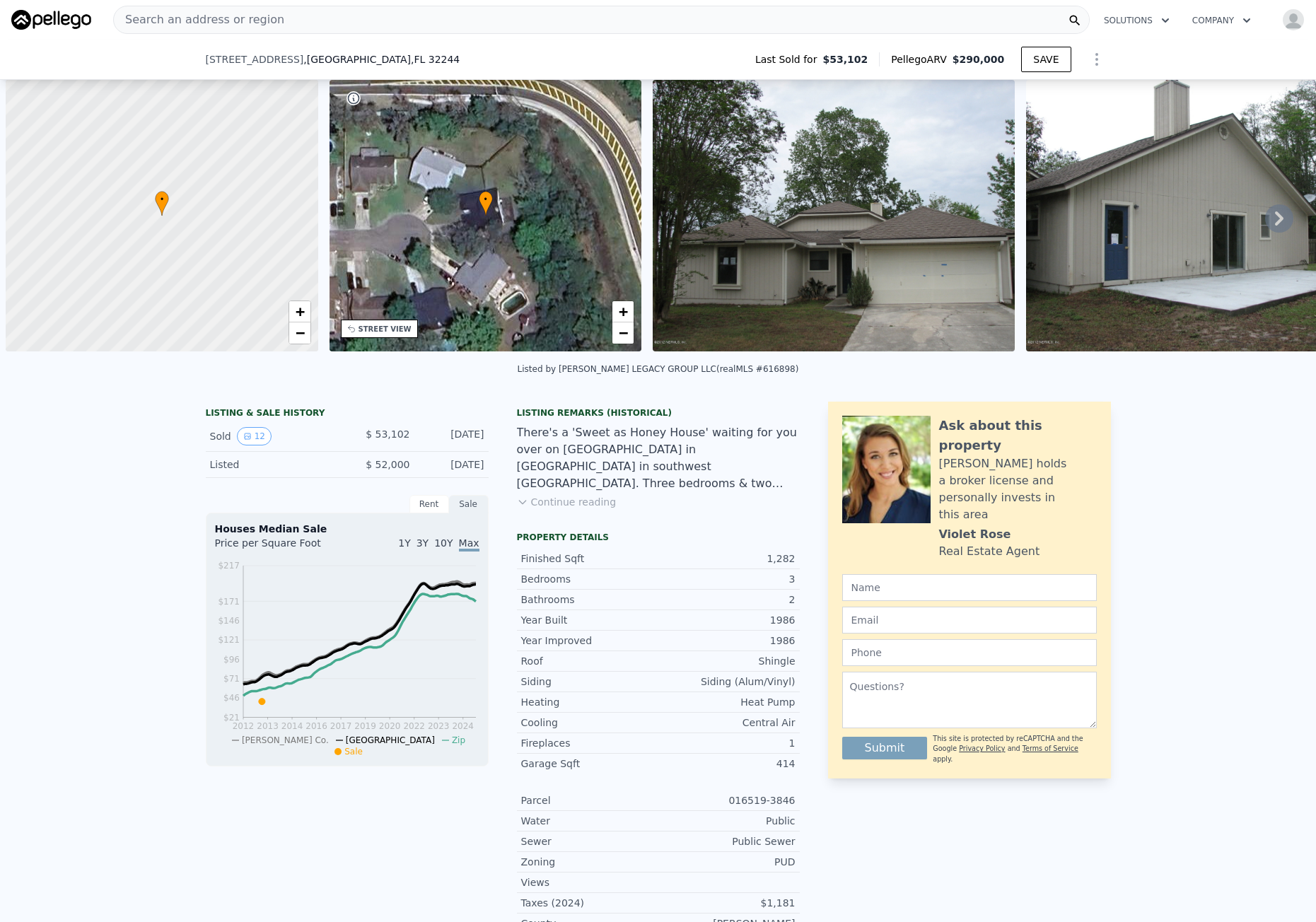  Describe the element at coordinates (658, 413) in the screenshot. I see `div: Listing Remarks (Historical)` at that location.